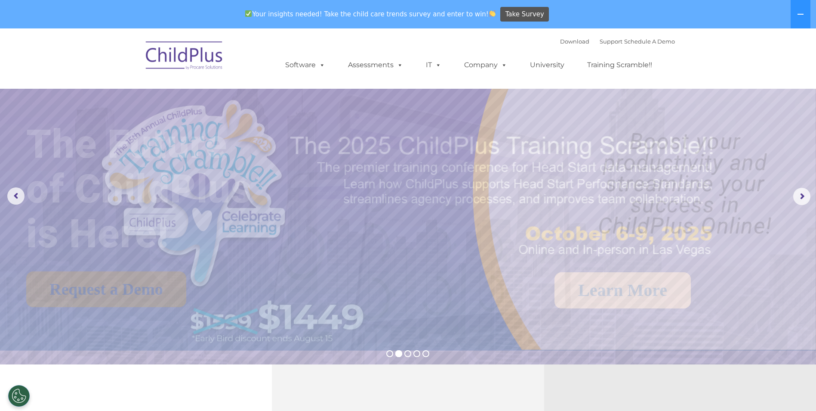 The image size is (816, 411). Describe the element at coordinates (138, 95) in the screenshot. I see `span: Phone number` at that location.